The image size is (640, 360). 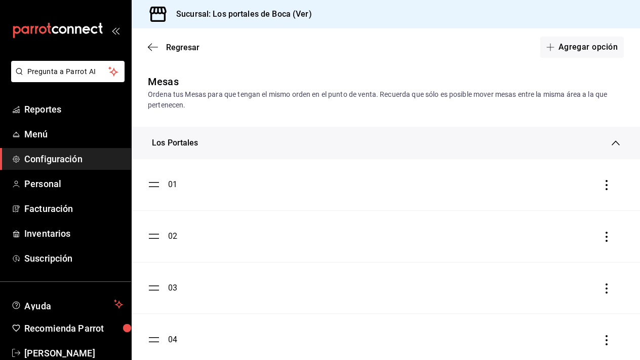 I want to click on button: Pregunta a Parrot AI, so click(x=68, y=71).